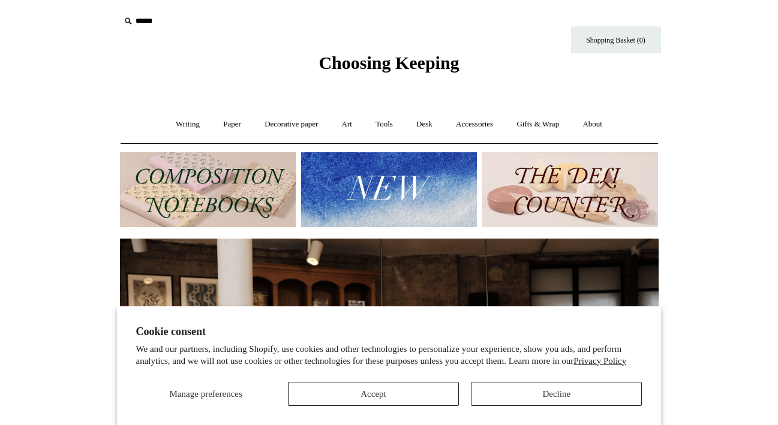 The height and width of the screenshot is (425, 778). What do you see at coordinates (208, 190) in the screenshot?
I see `img: 202302 Composition ledgers.jpg__PID:69722ee6-fa44-49dd-a067-31375e5d54ec` at bounding box center [208, 190].